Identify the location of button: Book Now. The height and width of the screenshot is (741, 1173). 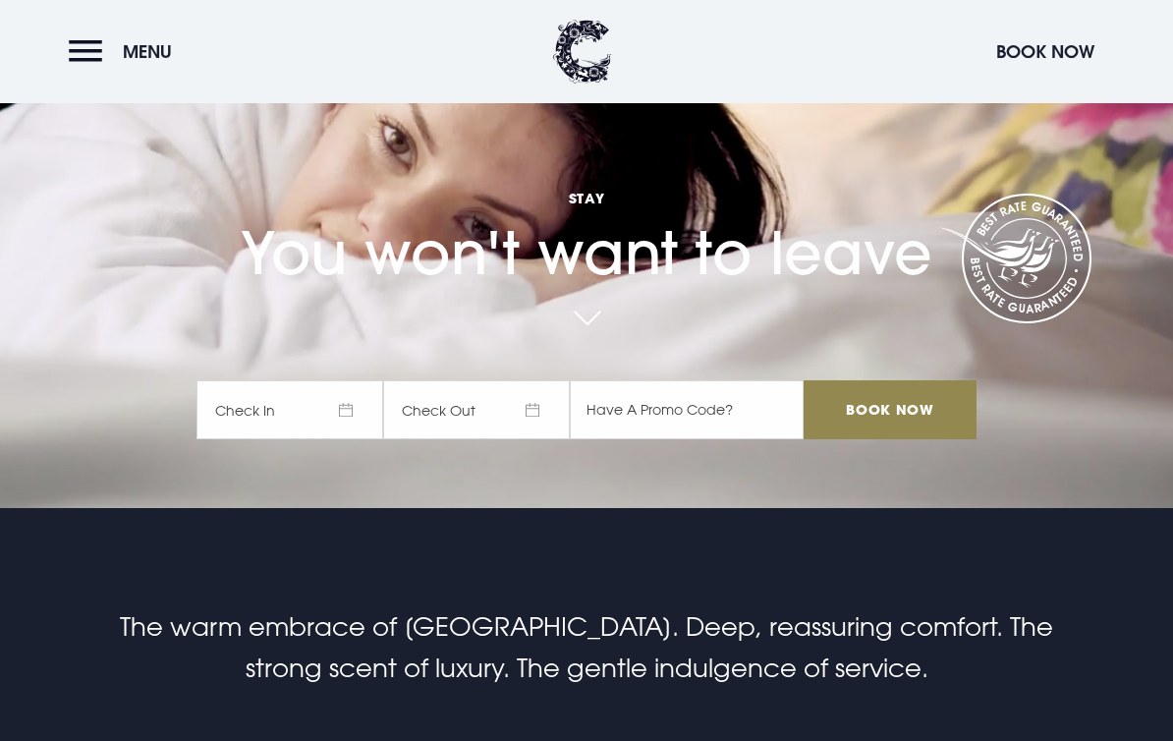
(1045, 51).